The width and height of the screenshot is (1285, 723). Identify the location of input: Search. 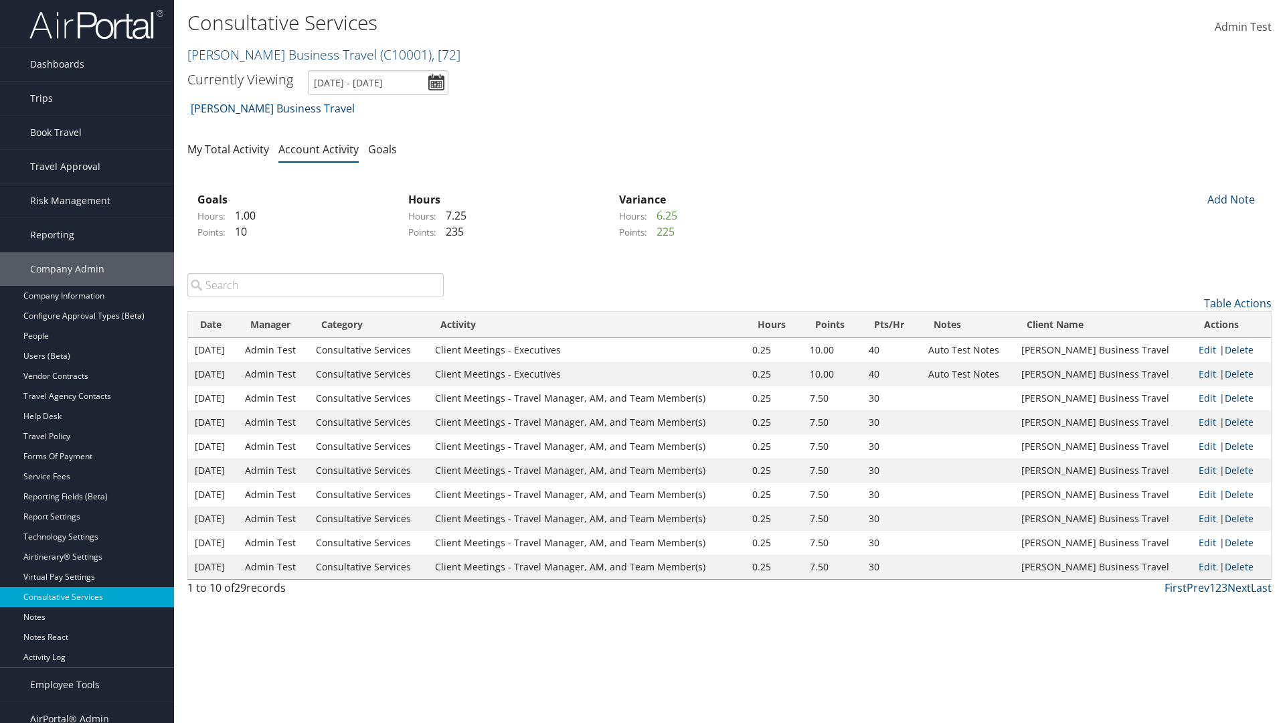
(315, 285).